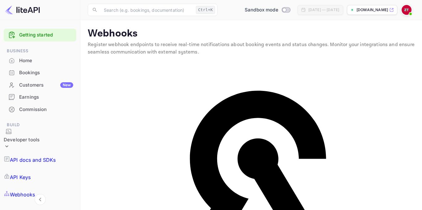  I want to click on div: Developer tools, so click(22, 140).